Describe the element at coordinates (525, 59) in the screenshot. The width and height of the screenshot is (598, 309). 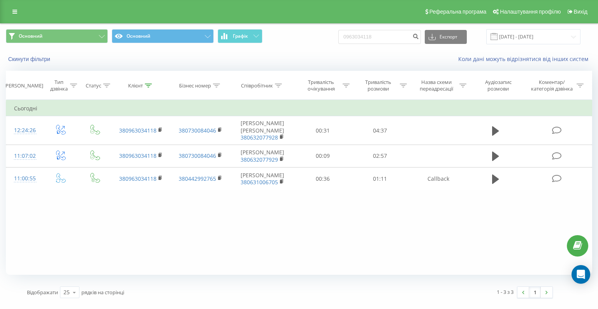
I see `a: Коли дані можуть відрізнятися вiд інших систем` at that location.